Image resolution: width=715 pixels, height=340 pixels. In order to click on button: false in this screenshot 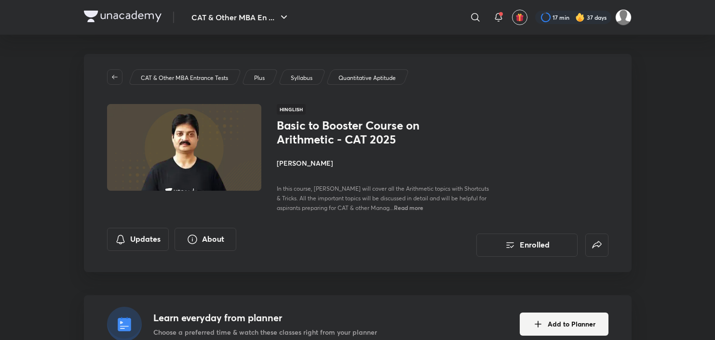, I will do `click(597, 245)`.